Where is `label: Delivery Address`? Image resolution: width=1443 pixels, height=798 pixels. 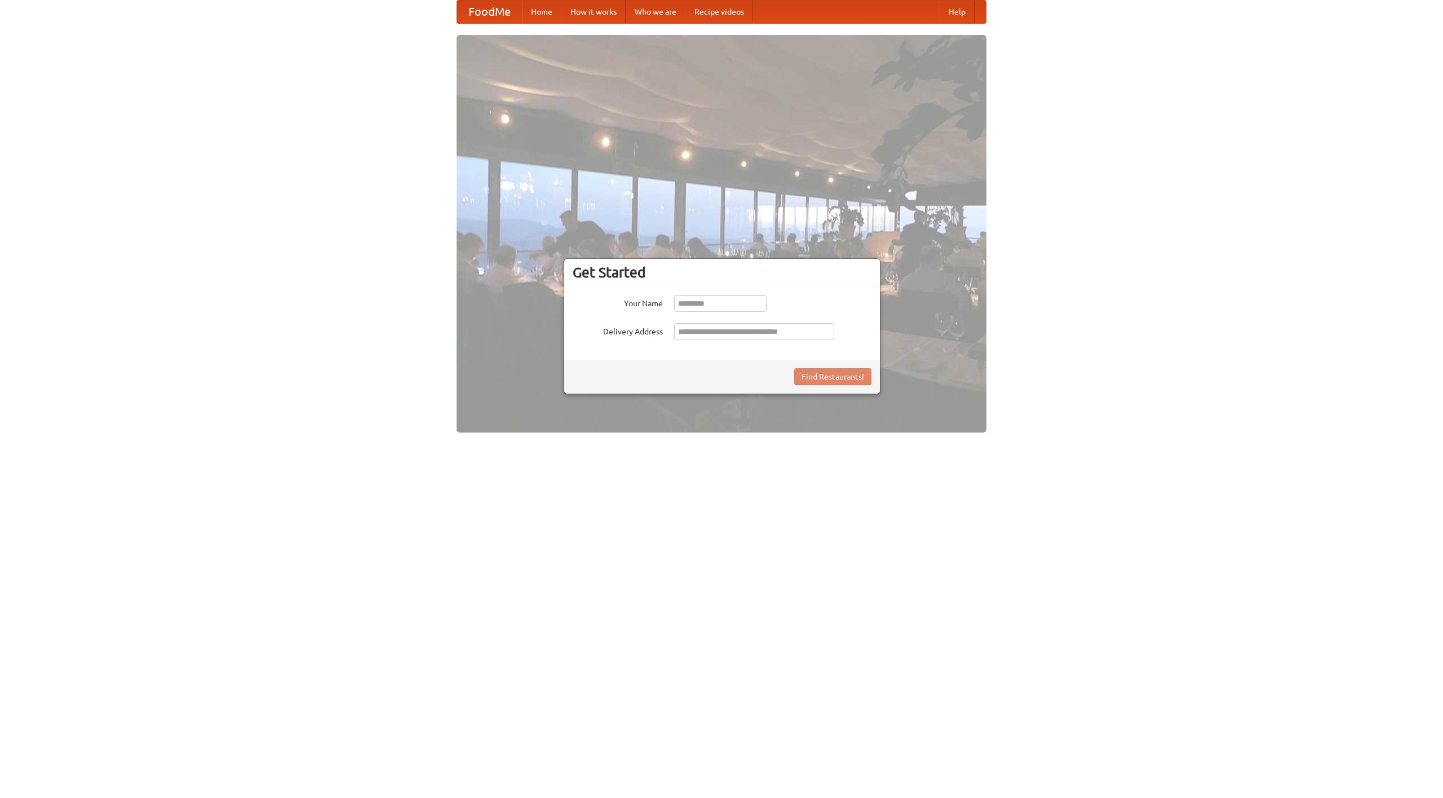 label: Delivery Address is located at coordinates (618, 330).